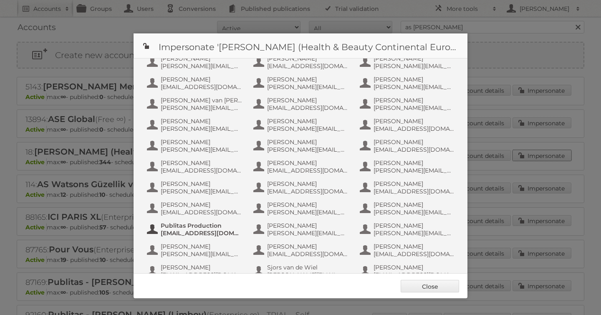 The width and height of the screenshot is (601, 315). I want to click on a: Close, so click(430, 286).